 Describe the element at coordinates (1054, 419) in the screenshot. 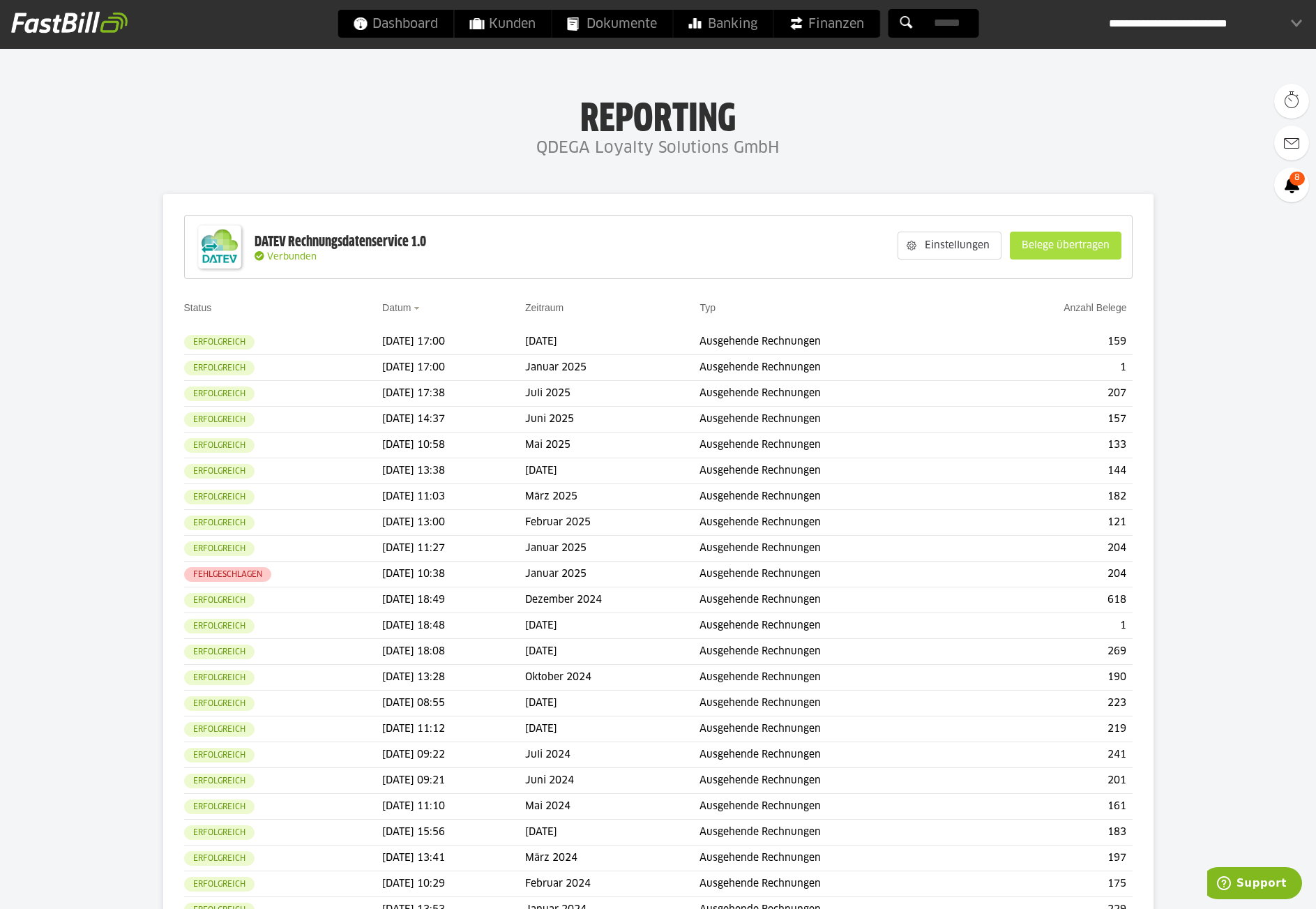

I see `td: 157` at that location.